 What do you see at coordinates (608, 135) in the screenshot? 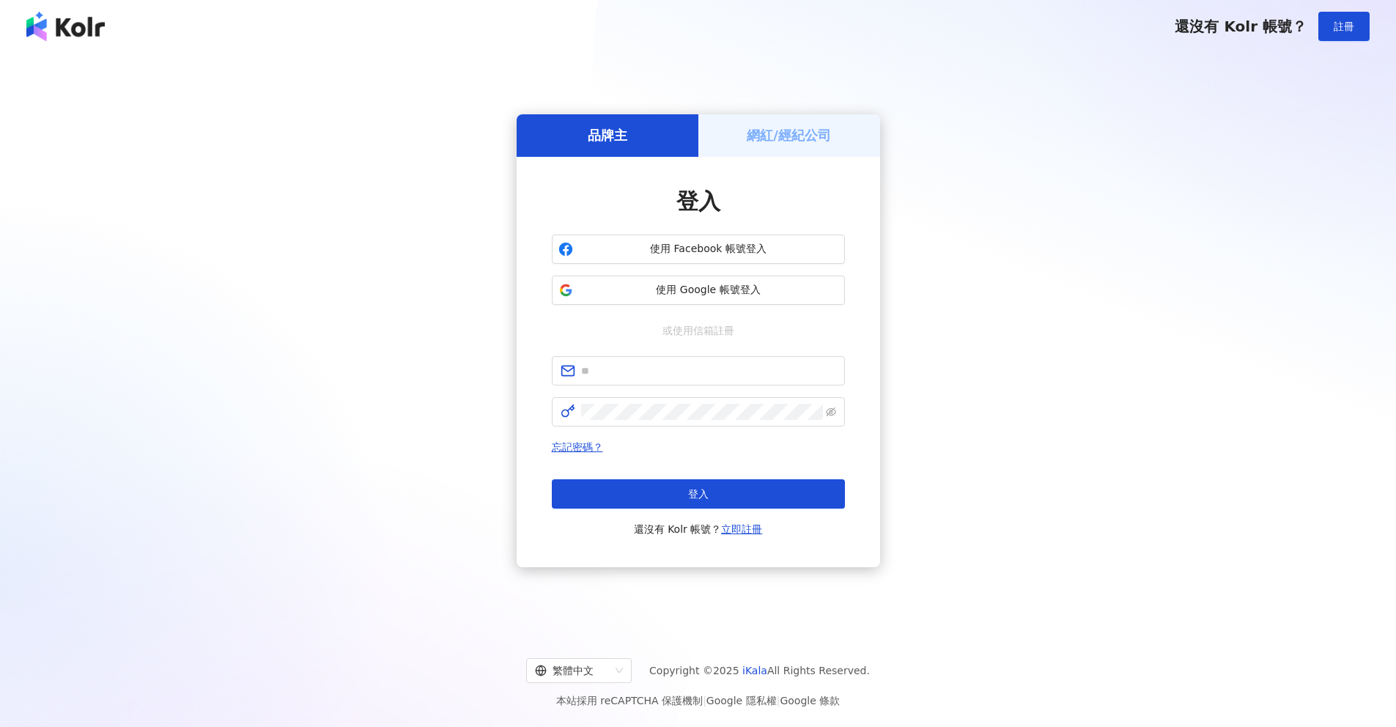
I see `h5: 品牌主` at bounding box center [608, 135].